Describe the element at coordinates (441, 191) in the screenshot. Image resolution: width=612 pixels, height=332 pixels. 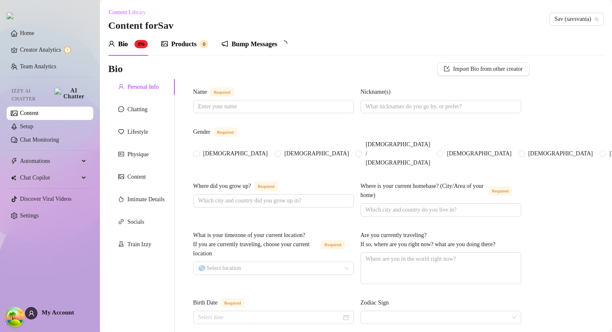
I see `label: Where is your current homebase? (City/Area of your home)` at that location.